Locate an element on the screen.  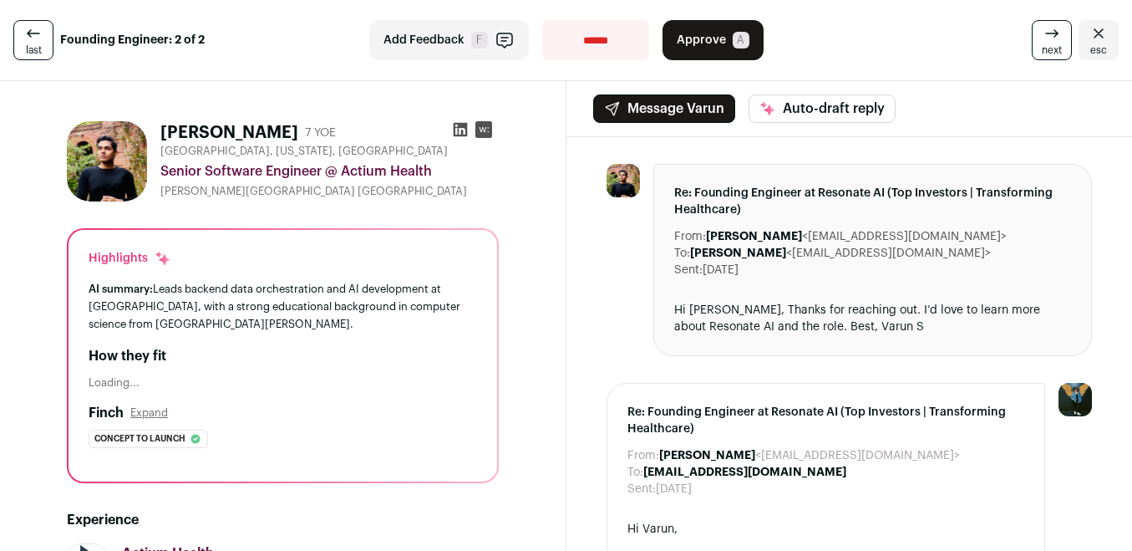
div: 7 YOE is located at coordinates (320, 133).